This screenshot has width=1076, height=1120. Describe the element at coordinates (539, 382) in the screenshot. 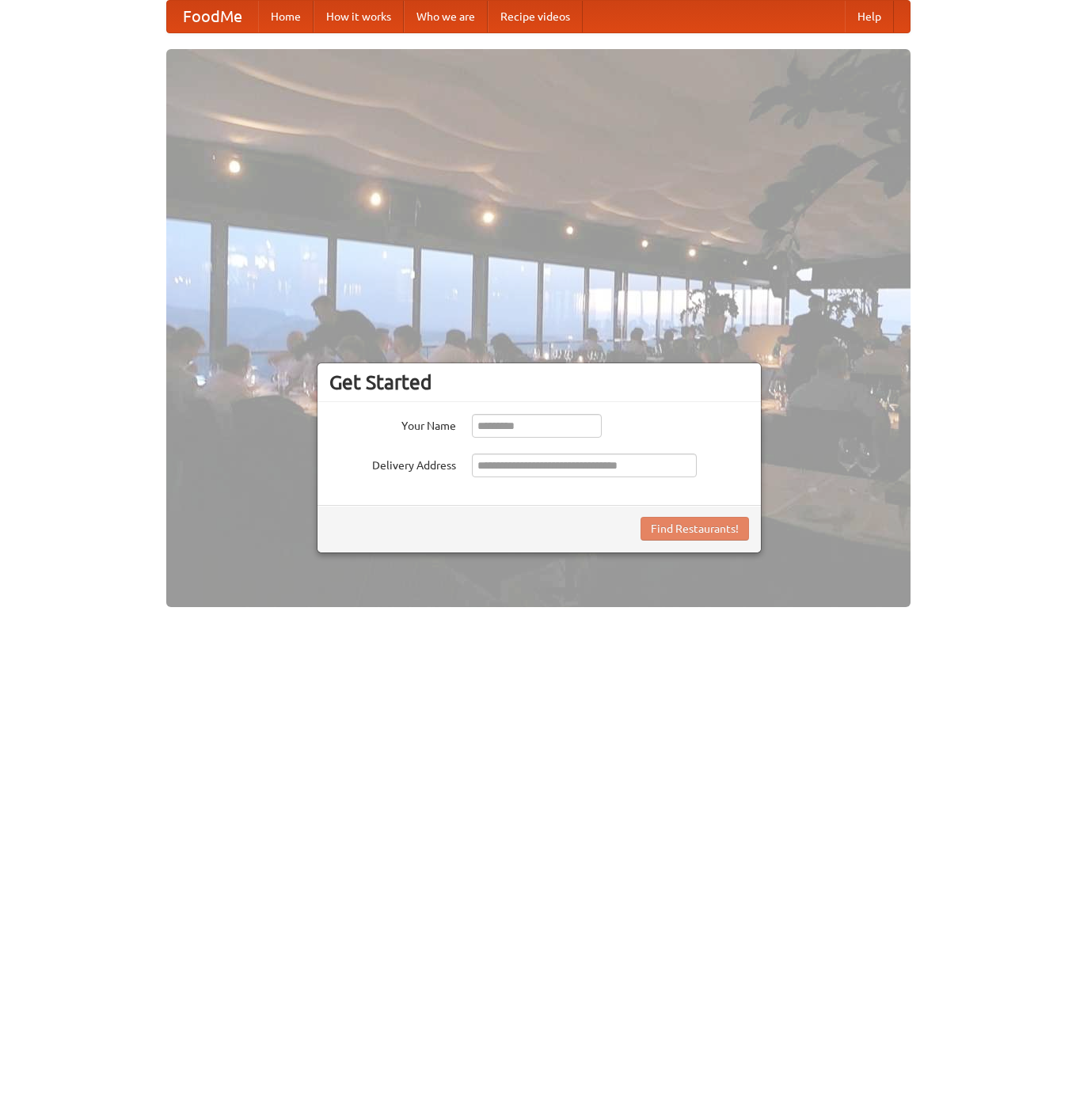

I see `h3: Get Started` at that location.